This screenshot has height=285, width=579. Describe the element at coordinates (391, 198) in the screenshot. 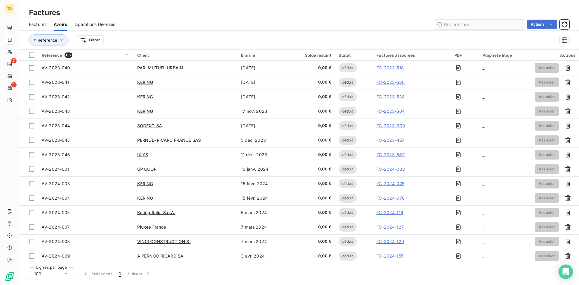

I see `a: FC-2024-078` at that location.